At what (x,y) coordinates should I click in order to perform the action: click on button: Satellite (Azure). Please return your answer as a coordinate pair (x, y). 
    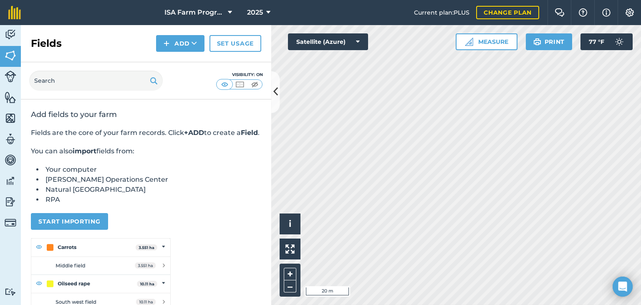
    Looking at the image, I should click on (328, 42).